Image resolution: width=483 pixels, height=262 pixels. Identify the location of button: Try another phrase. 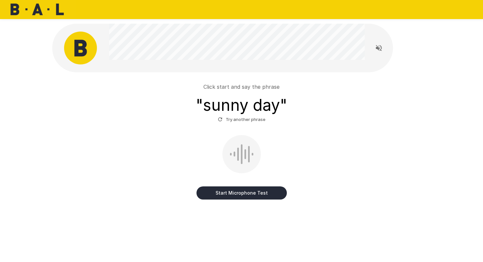
(242, 119).